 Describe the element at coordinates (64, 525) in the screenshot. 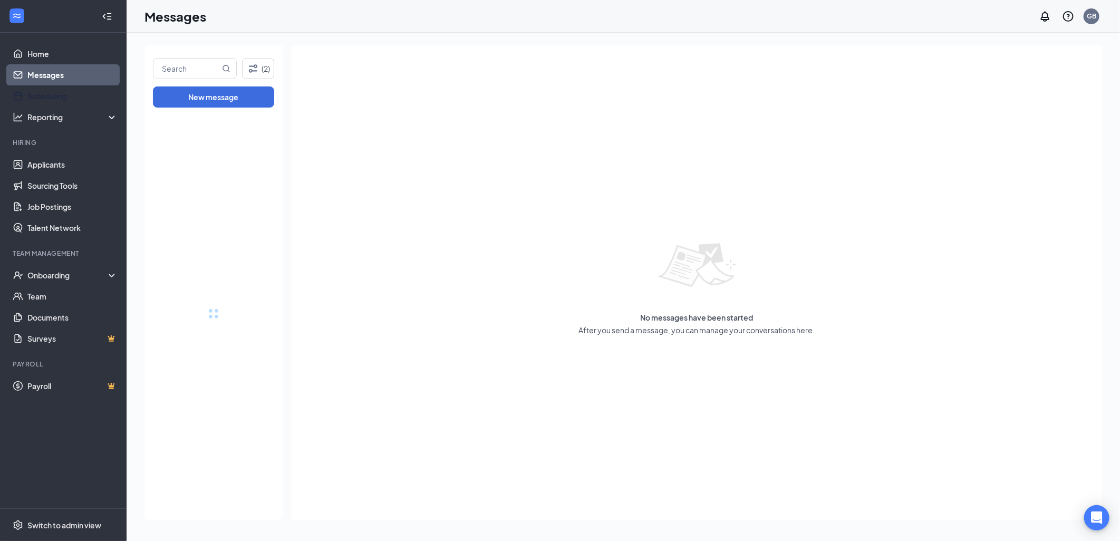

I see `div: Switch to admin view` at that location.